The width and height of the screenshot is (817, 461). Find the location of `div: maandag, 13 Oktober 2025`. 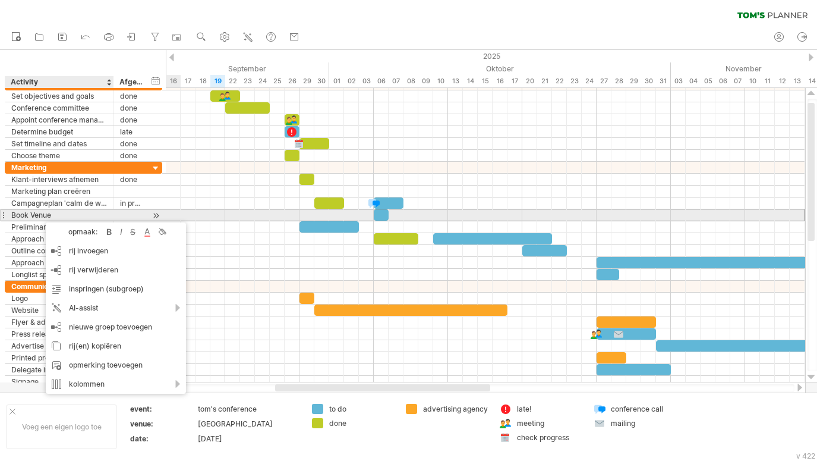

div: maandag, 13 Oktober 2025 is located at coordinates (455, 81).